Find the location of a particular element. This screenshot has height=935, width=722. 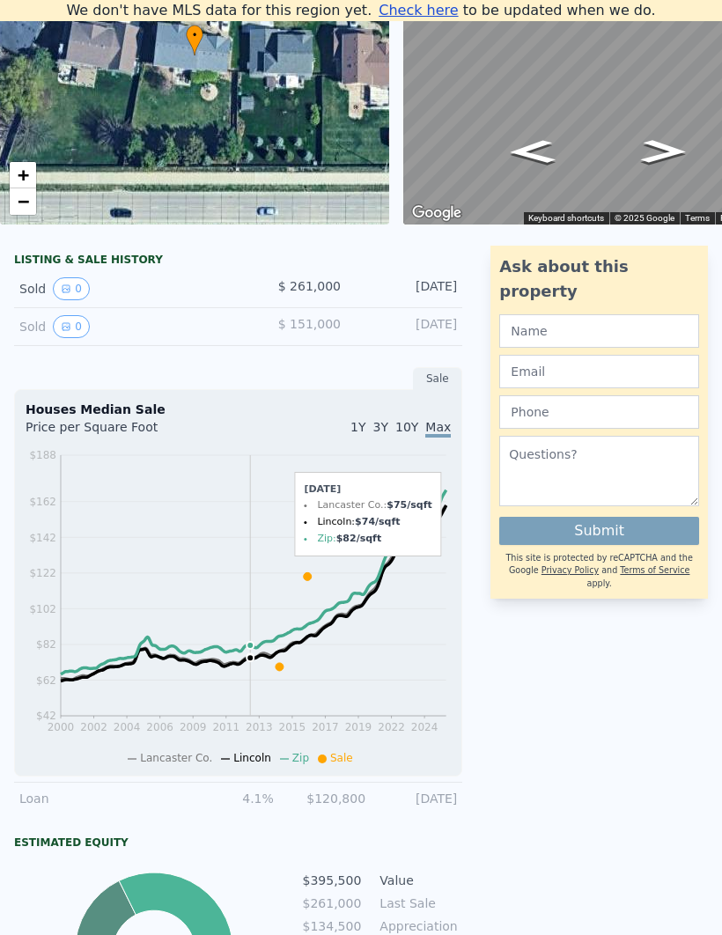

tspan: $162 is located at coordinates (42, 502).